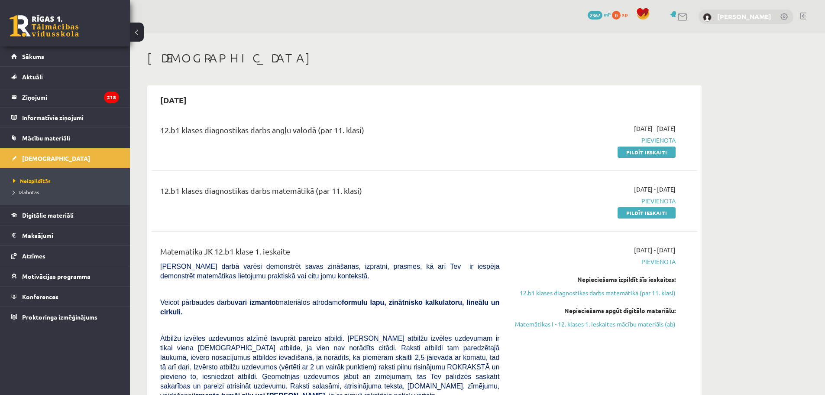 This screenshot has height=395, width=825. What do you see at coordinates (65, 235) in the screenshot?
I see `a: Maksājumi` at bounding box center [65, 235].